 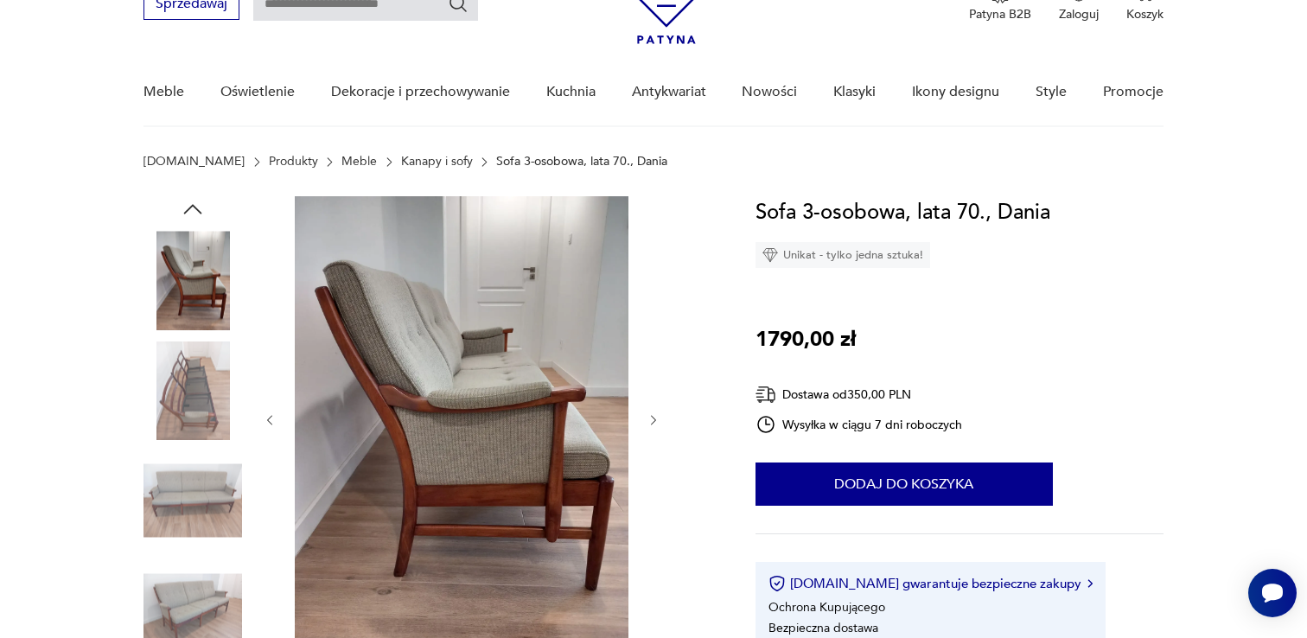 What do you see at coordinates (437, 162) in the screenshot?
I see `a: Kanapy i sofy` at bounding box center [437, 162].